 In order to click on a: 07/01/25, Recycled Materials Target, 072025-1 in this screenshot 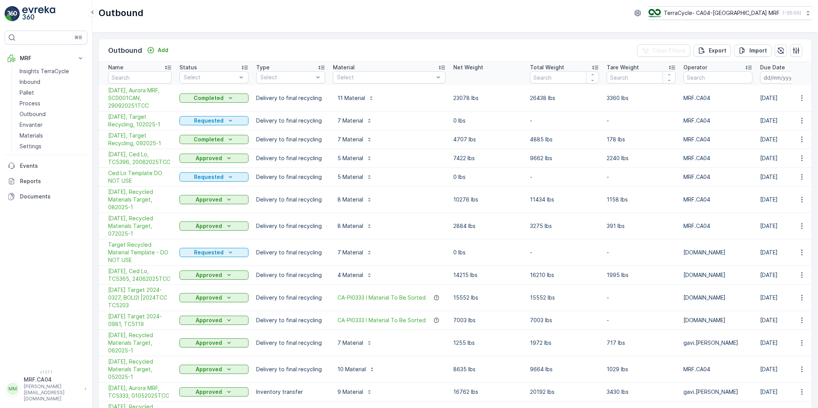, I will do `click(140, 226)`.